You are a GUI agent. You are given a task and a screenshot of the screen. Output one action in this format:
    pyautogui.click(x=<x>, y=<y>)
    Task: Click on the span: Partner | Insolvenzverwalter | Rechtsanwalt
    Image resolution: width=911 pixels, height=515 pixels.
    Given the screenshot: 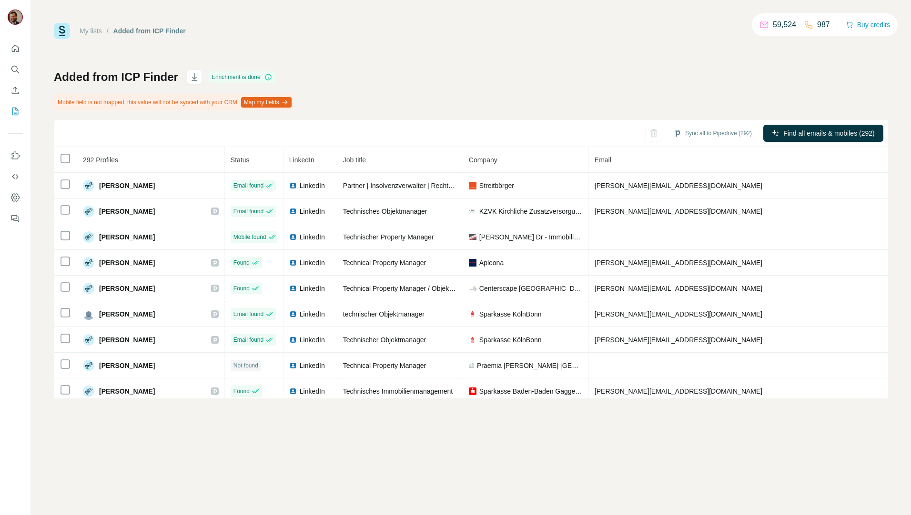 What is the action you would take?
    pyautogui.click(x=407, y=186)
    